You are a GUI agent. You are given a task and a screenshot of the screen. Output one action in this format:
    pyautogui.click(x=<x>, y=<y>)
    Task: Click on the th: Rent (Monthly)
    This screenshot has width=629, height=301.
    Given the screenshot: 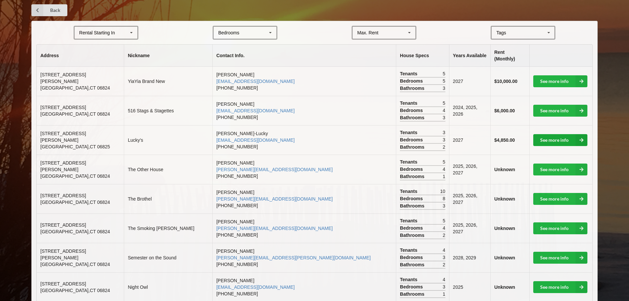 What is the action you would take?
    pyautogui.click(x=509, y=55)
    